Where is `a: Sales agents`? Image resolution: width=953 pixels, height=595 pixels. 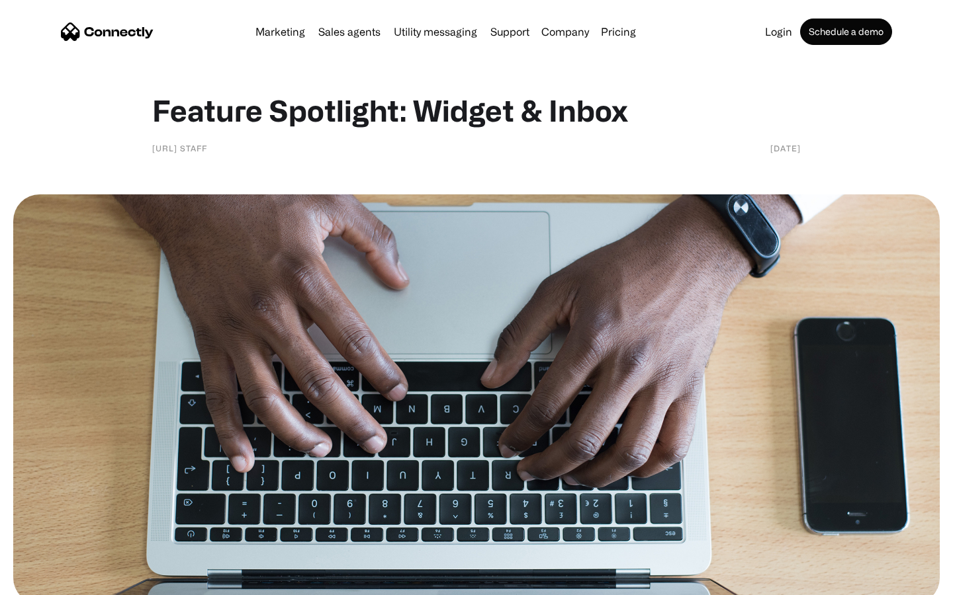
a: Sales agents is located at coordinates (349, 32).